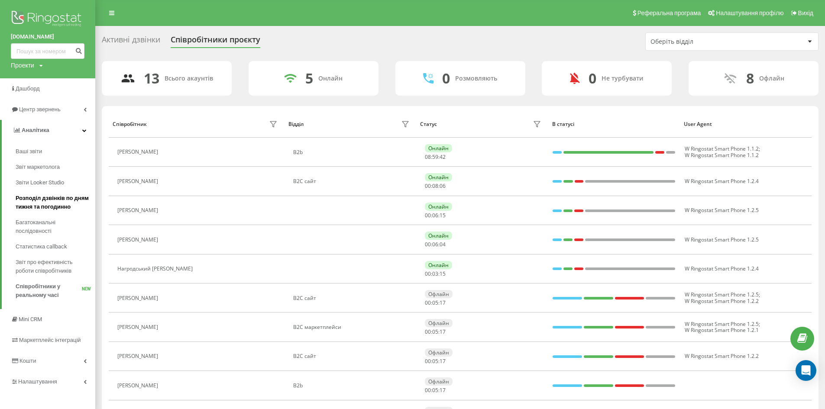  Describe the element at coordinates (152, 78) in the screenshot. I see `div: 13` at that location.